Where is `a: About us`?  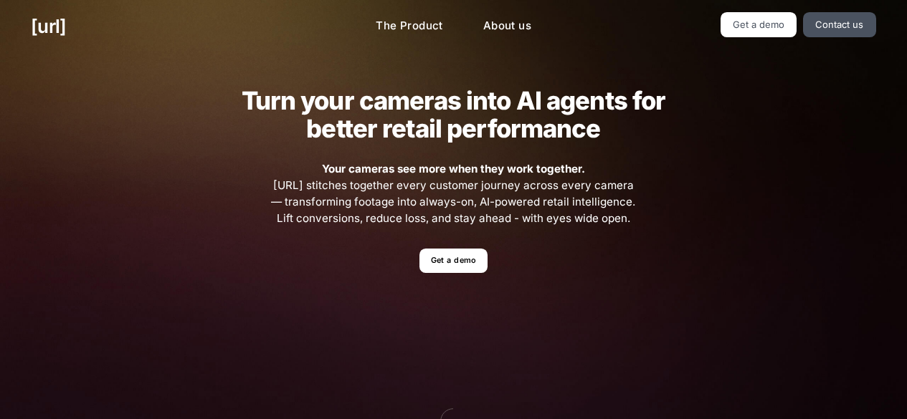 a: About us is located at coordinates (507, 26).